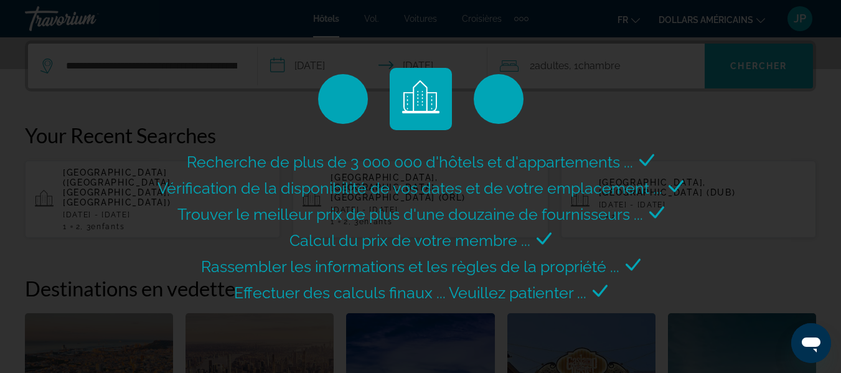 The image size is (841, 373). Describe the element at coordinates (410, 240) in the screenshot. I see `span: Calcul du prix de votre membre ...` at that location.